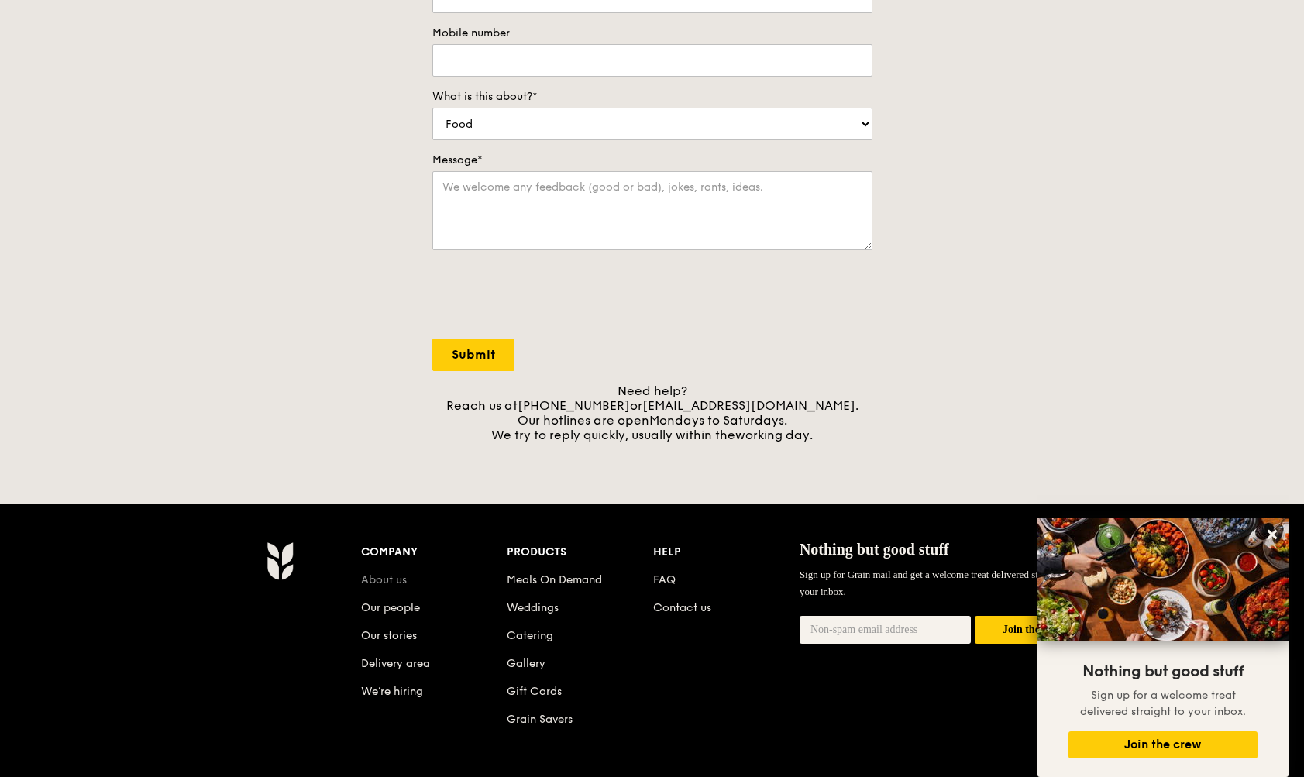 The height and width of the screenshot is (777, 1304). What do you see at coordinates (726, 553) in the screenshot?
I see `div: Help` at bounding box center [726, 553].